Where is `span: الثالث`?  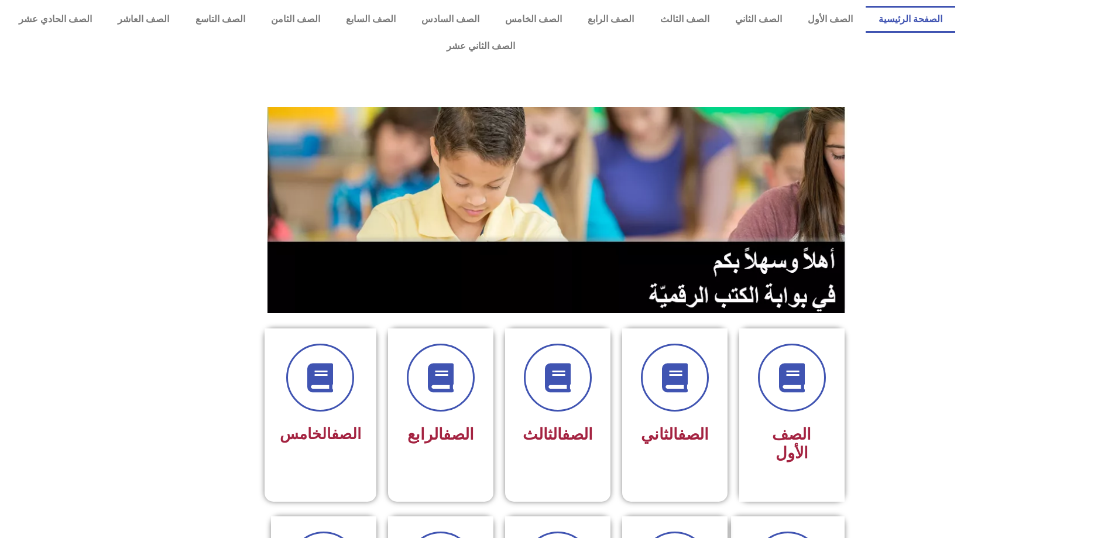
span: الثالث is located at coordinates (558, 434).